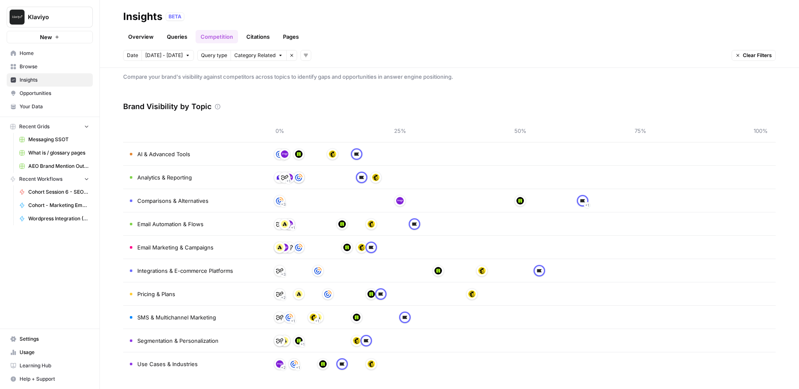 The width and height of the screenshot is (799, 389). Describe the element at coordinates (217, 37) in the screenshot. I see `a: Competition` at that location.